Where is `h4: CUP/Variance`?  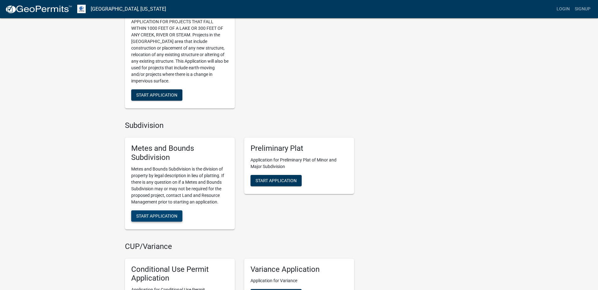
h4: CUP/Variance is located at coordinates (240, 247).